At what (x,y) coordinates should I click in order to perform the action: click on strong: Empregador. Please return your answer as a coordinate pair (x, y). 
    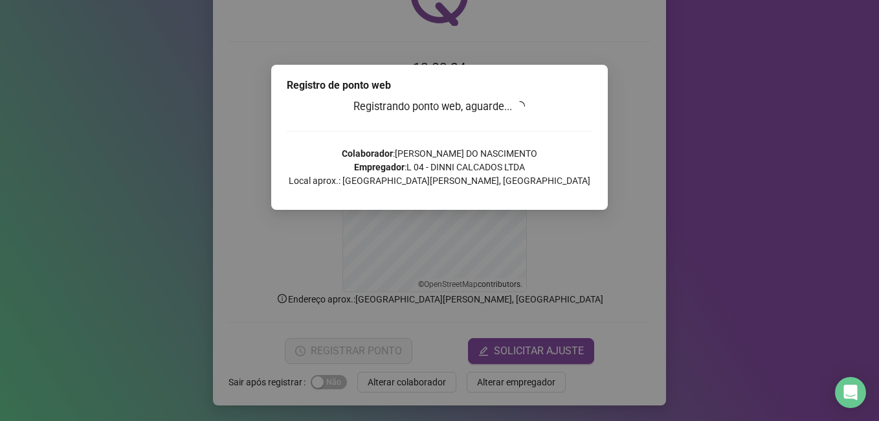
    Looking at the image, I should click on (379, 167).